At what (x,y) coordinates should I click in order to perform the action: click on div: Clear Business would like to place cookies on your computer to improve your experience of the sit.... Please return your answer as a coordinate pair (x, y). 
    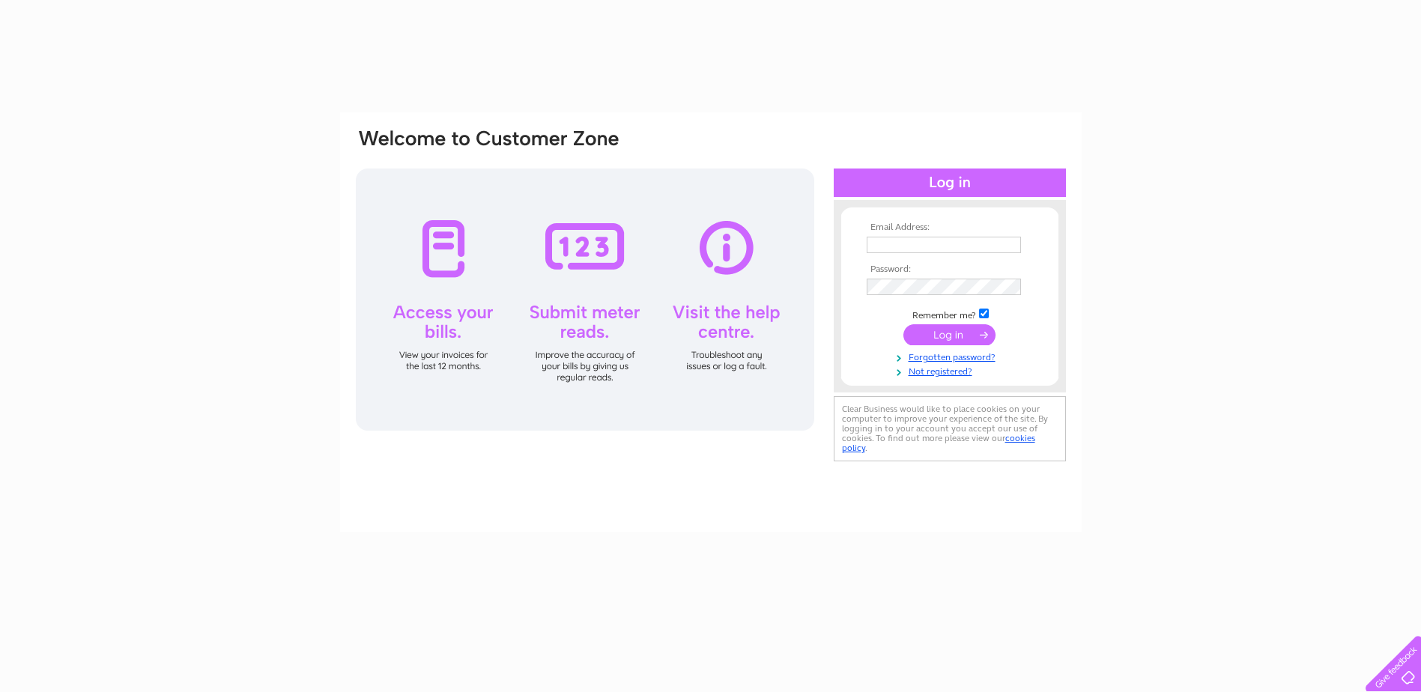
    Looking at the image, I should click on (950, 428).